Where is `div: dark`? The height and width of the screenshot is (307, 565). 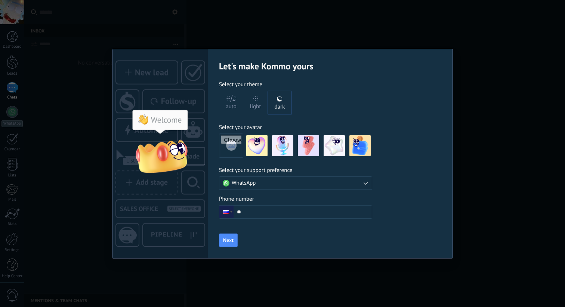 div: dark is located at coordinates (280, 105).